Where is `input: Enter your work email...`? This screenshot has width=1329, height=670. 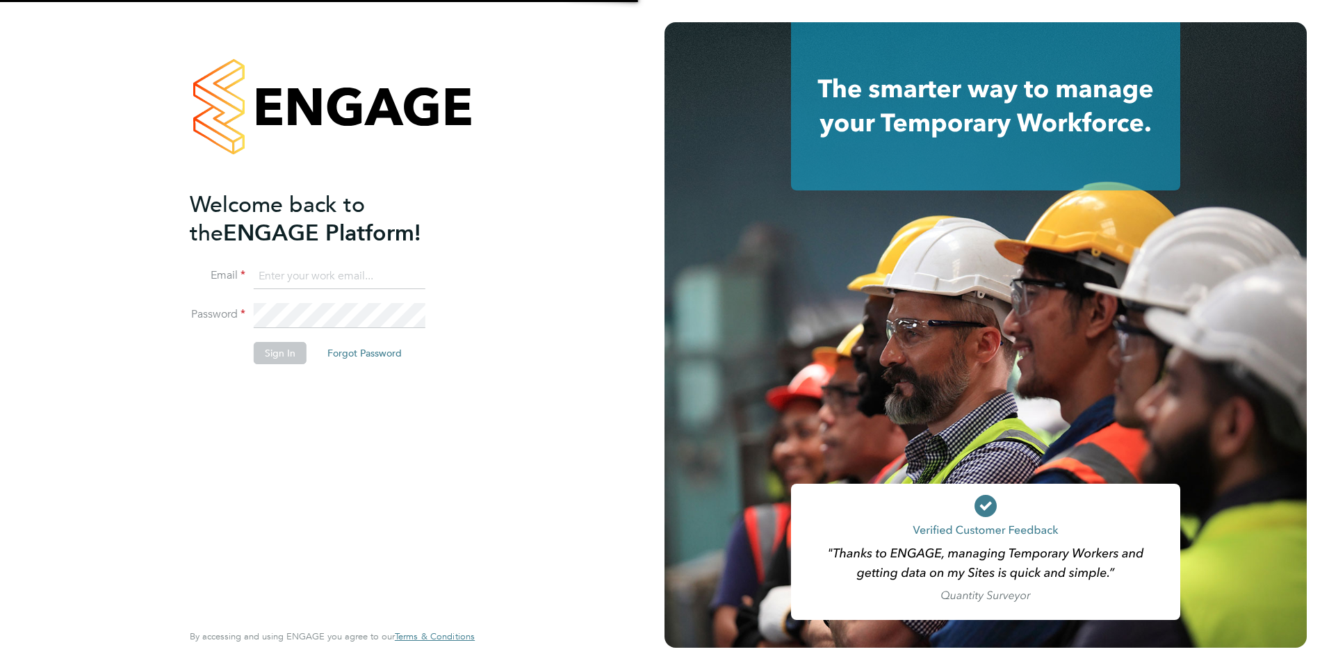
input: Enter your work email... is located at coordinates (339, 277).